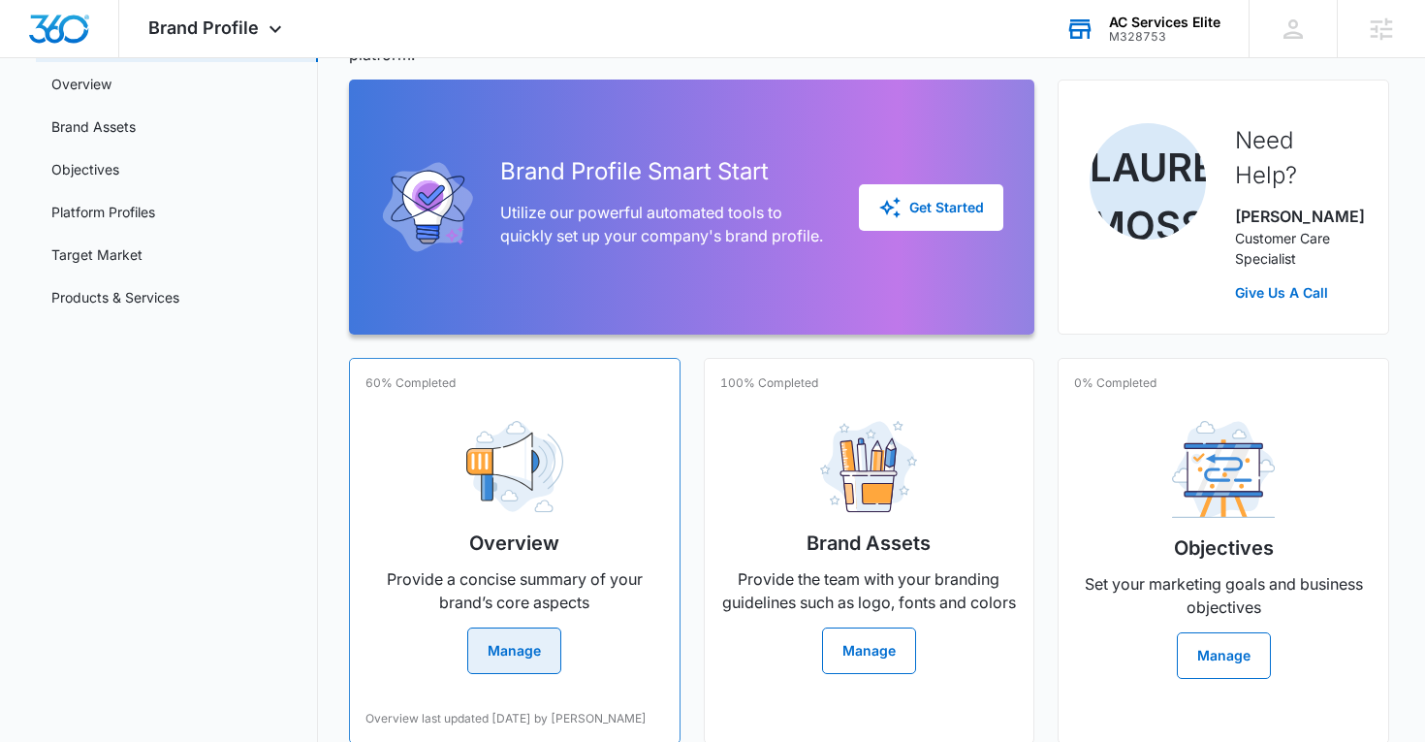 The height and width of the screenshot is (742, 1425). Describe the element at coordinates (115, 297) in the screenshot. I see `a: Products & Services` at that location.